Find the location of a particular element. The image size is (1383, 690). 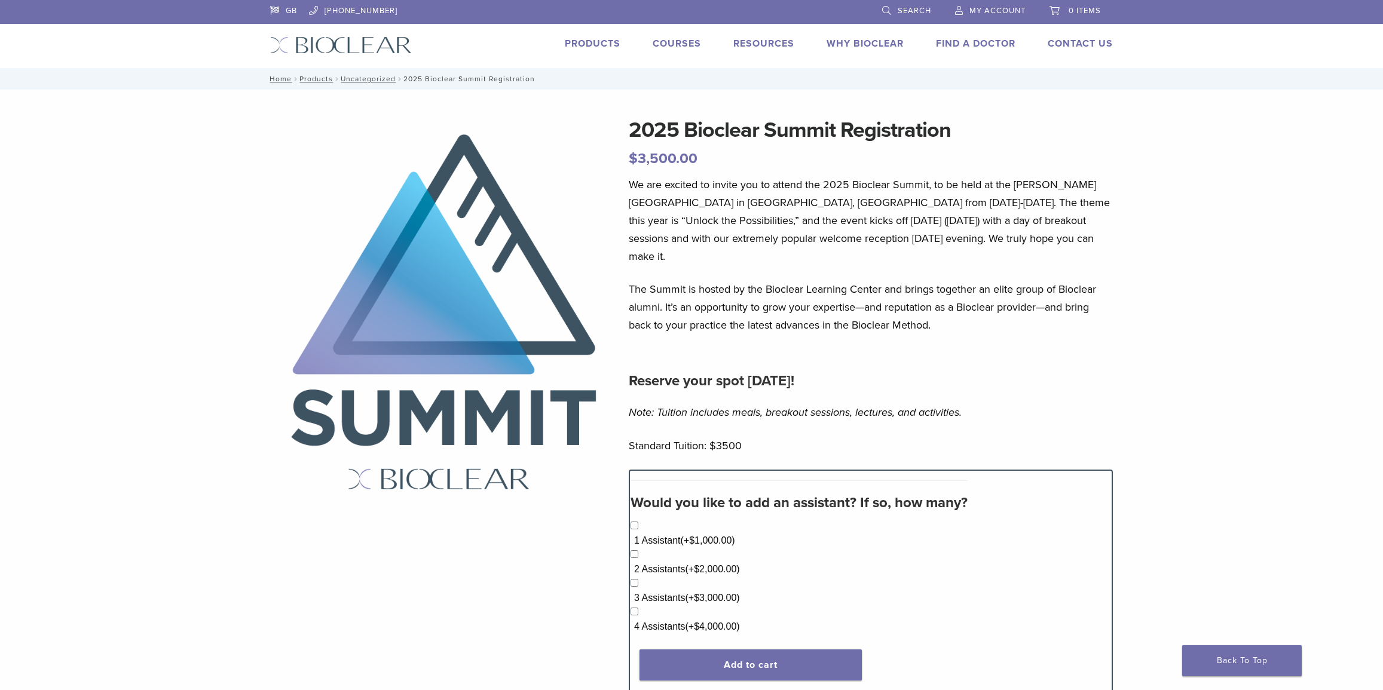

a: Find A Doctor is located at coordinates (976, 44).